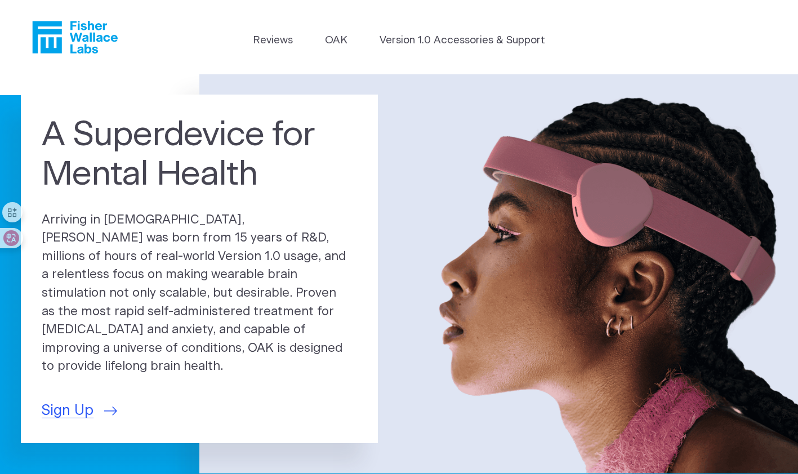 Image resolution: width=798 pixels, height=474 pixels. What do you see at coordinates (75, 37) in the screenshot?
I see `a: Fisher Wallace` at bounding box center [75, 37].